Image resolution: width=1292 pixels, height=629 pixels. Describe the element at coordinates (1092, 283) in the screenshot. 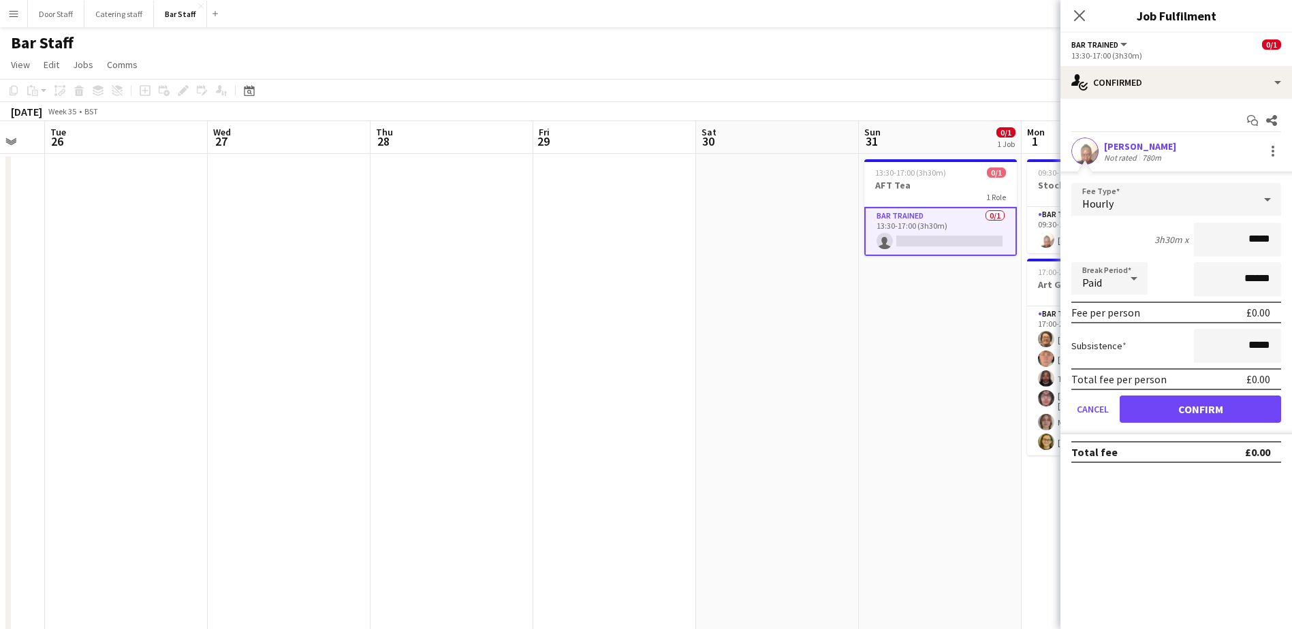

I see `span: Paid` at that location.